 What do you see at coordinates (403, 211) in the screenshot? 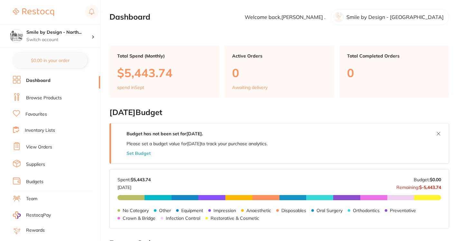
I see `p: Preventative` at bounding box center [403, 211].